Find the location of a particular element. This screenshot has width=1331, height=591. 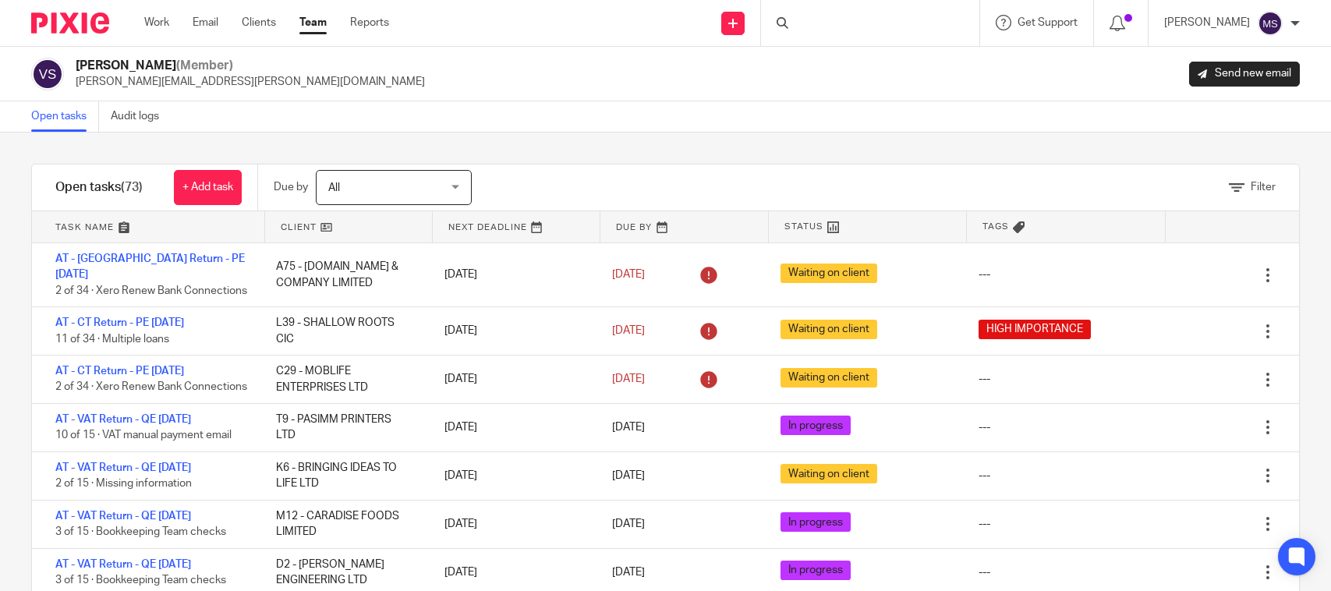

img: Pixie is located at coordinates (70, 23).